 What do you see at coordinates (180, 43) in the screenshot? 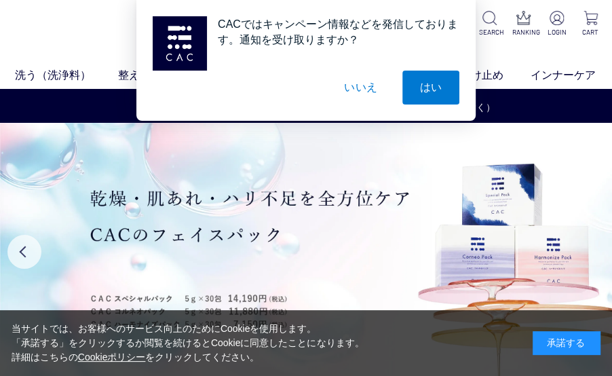
I see `img: notification icon` at bounding box center [180, 43].